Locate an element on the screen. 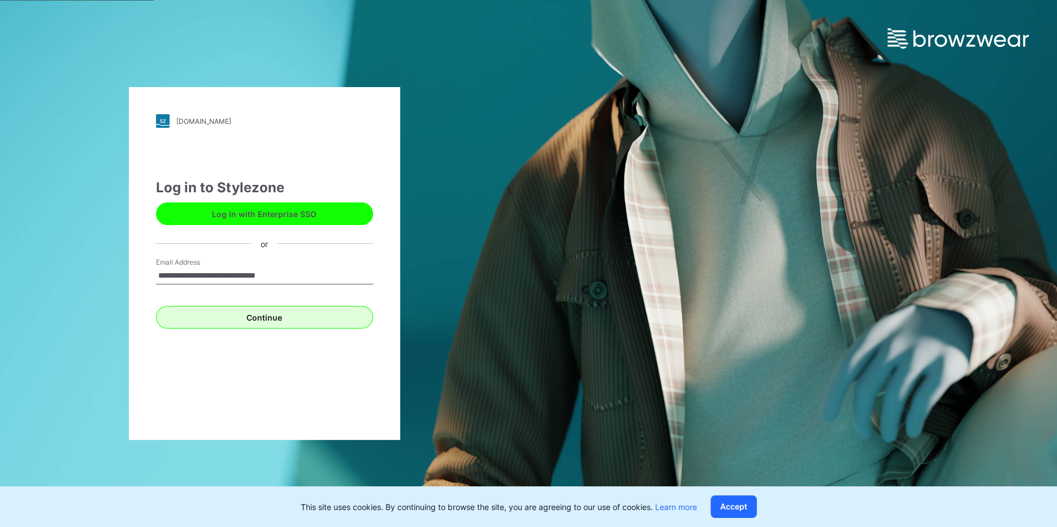  img: stylezone-logo.562084cfcfab977791bfbf7441f1a819.svg is located at coordinates (163, 121).